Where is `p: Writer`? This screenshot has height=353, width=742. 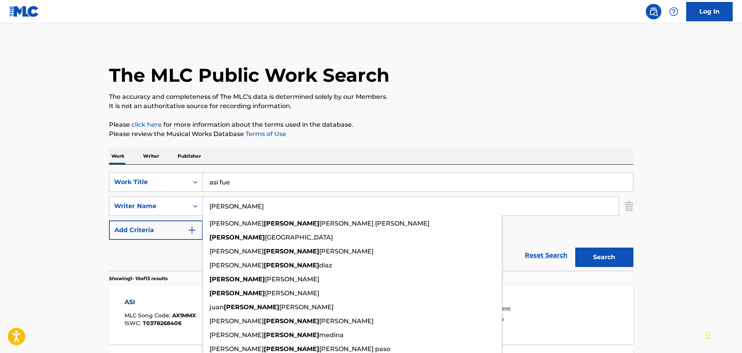 p: Writer is located at coordinates (151, 156).